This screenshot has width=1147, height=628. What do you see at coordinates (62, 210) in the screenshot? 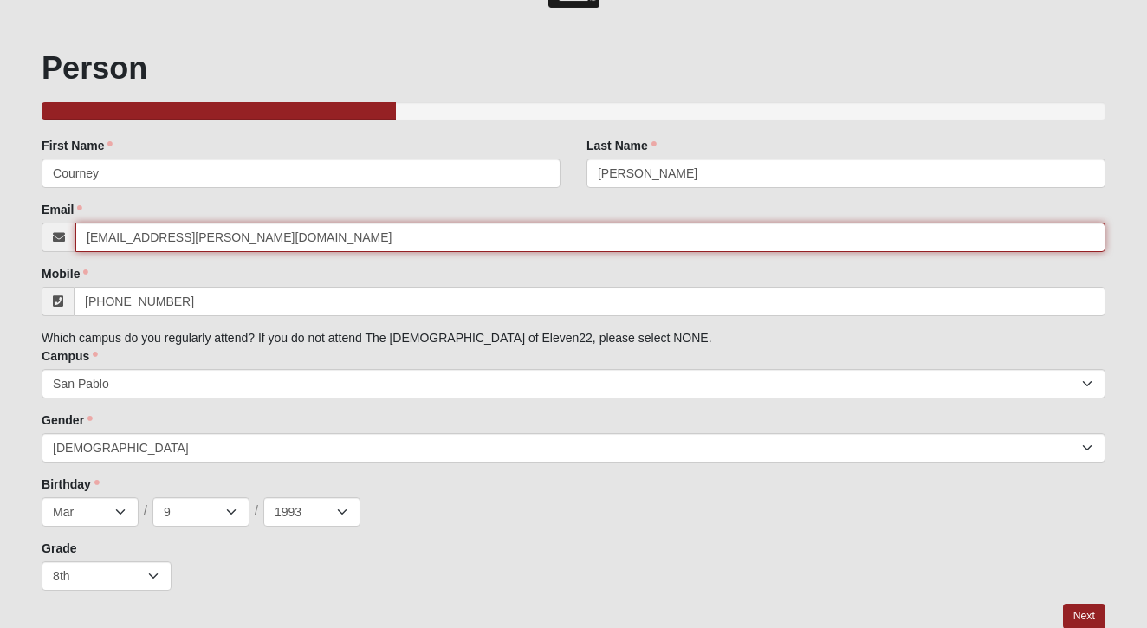
I see `label: Email` at bounding box center [62, 210].